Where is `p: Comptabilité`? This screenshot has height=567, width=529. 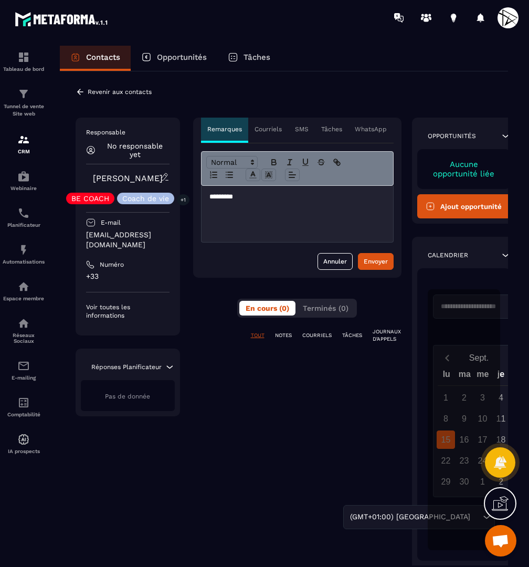
p: Comptabilité is located at coordinates (24, 414).